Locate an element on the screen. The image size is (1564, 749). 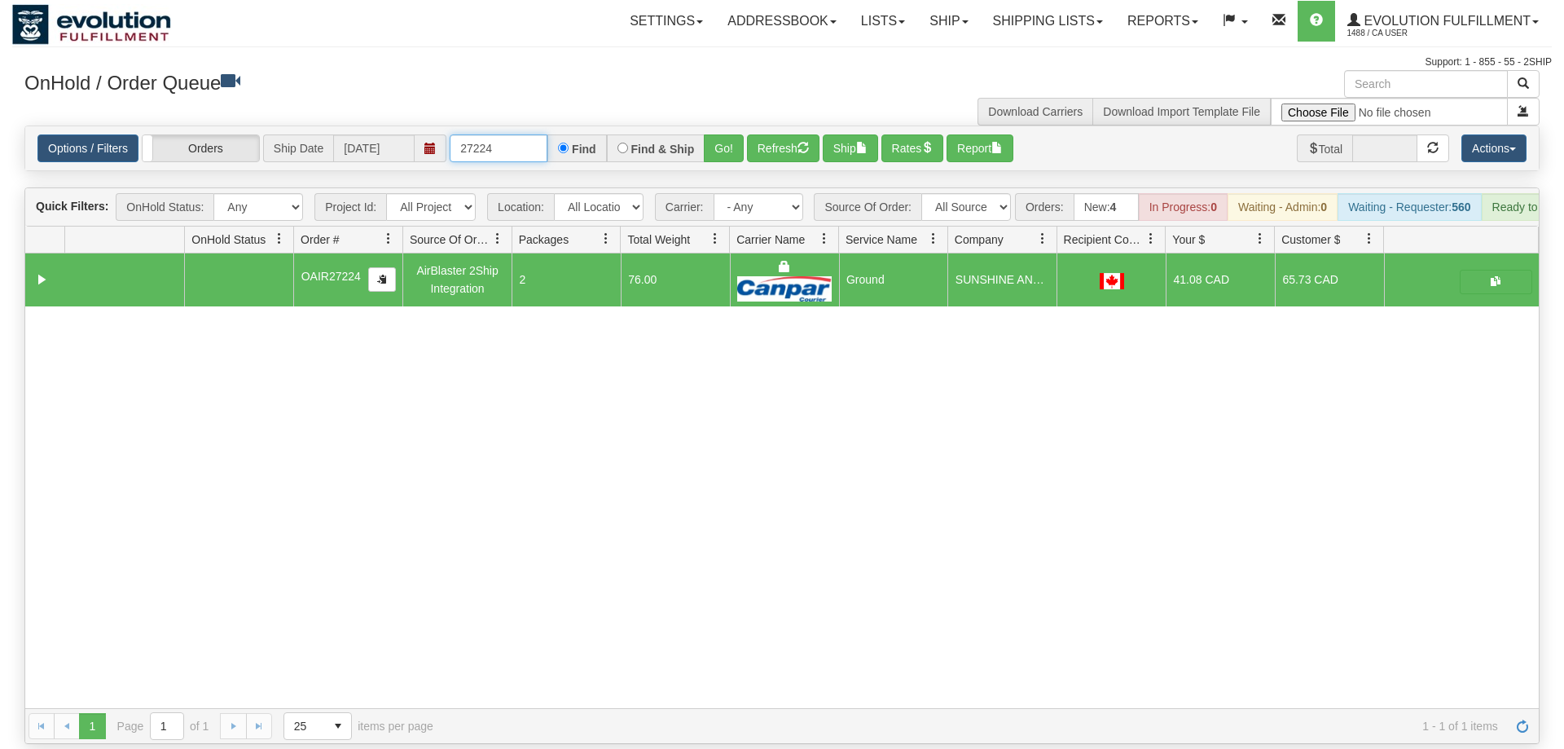
h3: OnHold / Order Queue is located at coordinates (397, 81).